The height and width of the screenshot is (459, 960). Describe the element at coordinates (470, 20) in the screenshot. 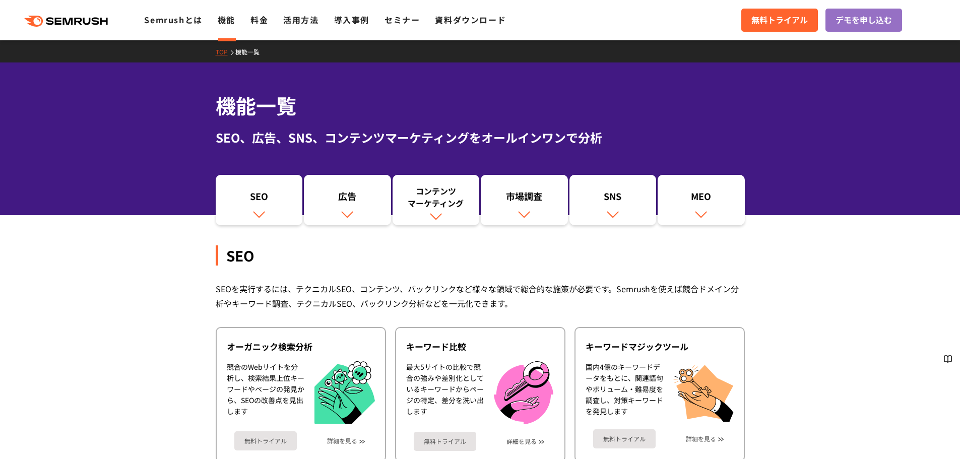

I see `a: 資料ダウンロード` at that location.